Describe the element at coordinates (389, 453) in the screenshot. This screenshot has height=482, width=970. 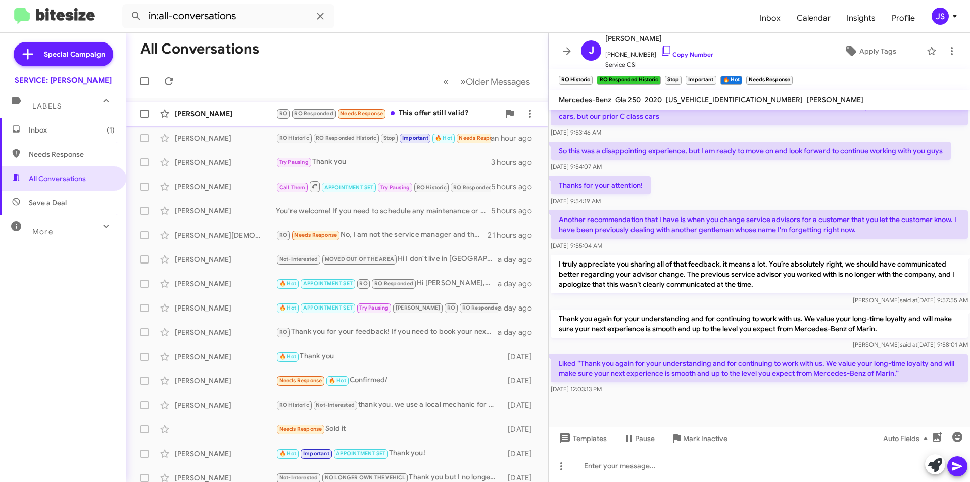
I see `div: Thank you!` at that location.